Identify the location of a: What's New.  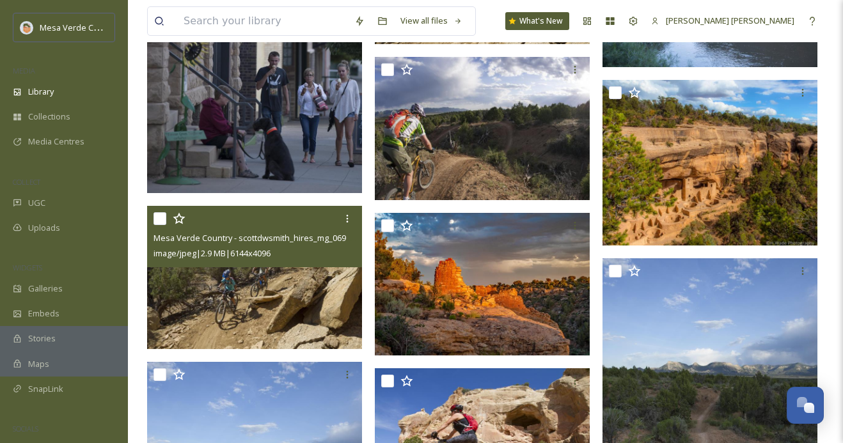
(537, 21).